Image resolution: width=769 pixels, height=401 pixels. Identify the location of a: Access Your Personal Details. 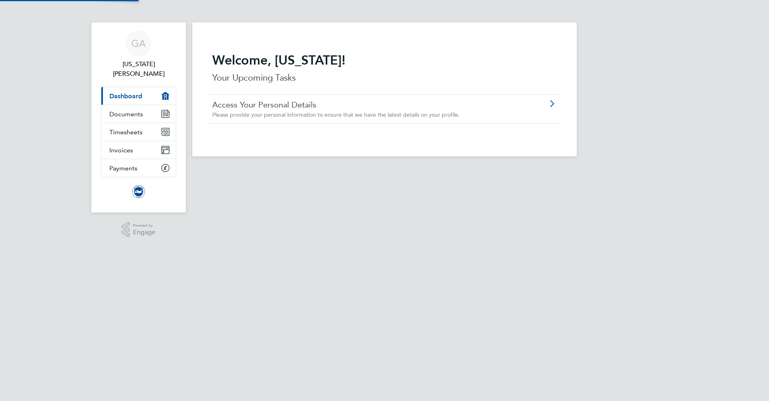
(362, 105).